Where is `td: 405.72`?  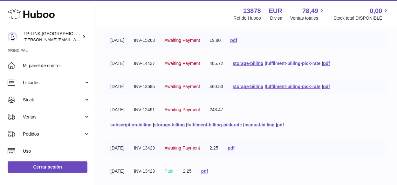
td: 405.72 is located at coordinates (216, 64).